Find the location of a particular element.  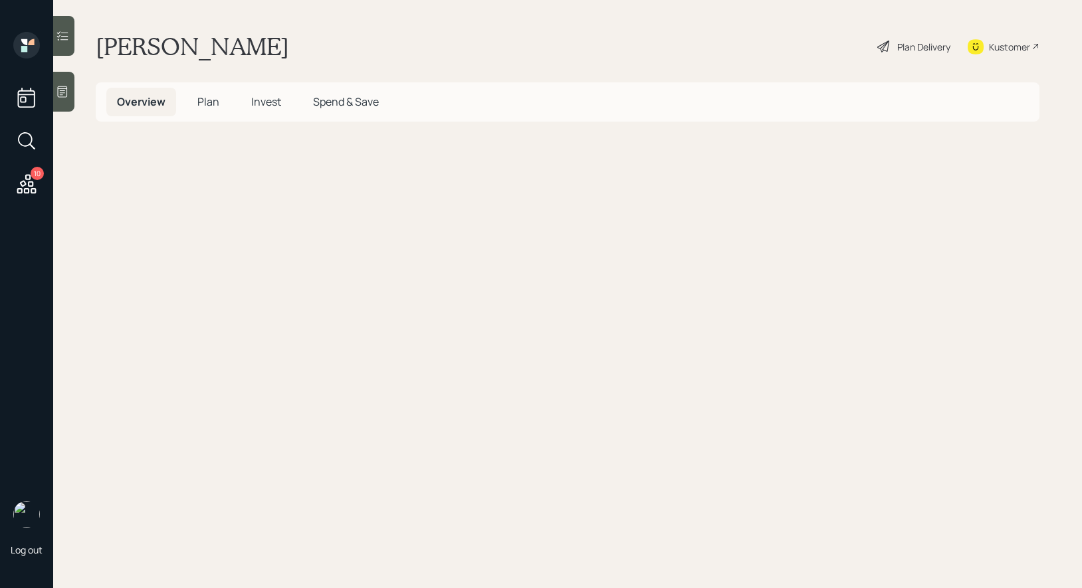

img: treva-nostdahl-headshot.png is located at coordinates (27, 514).